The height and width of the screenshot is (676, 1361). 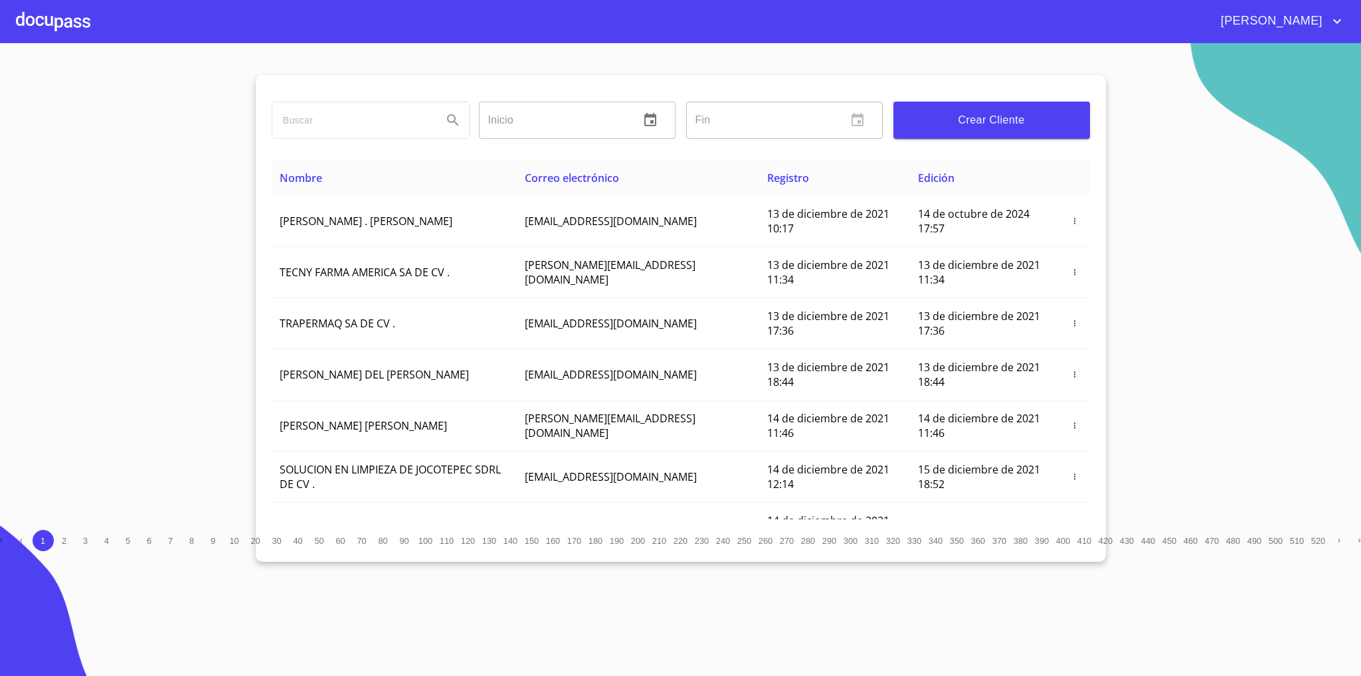 I want to click on button: 480, so click(x=1233, y=541).